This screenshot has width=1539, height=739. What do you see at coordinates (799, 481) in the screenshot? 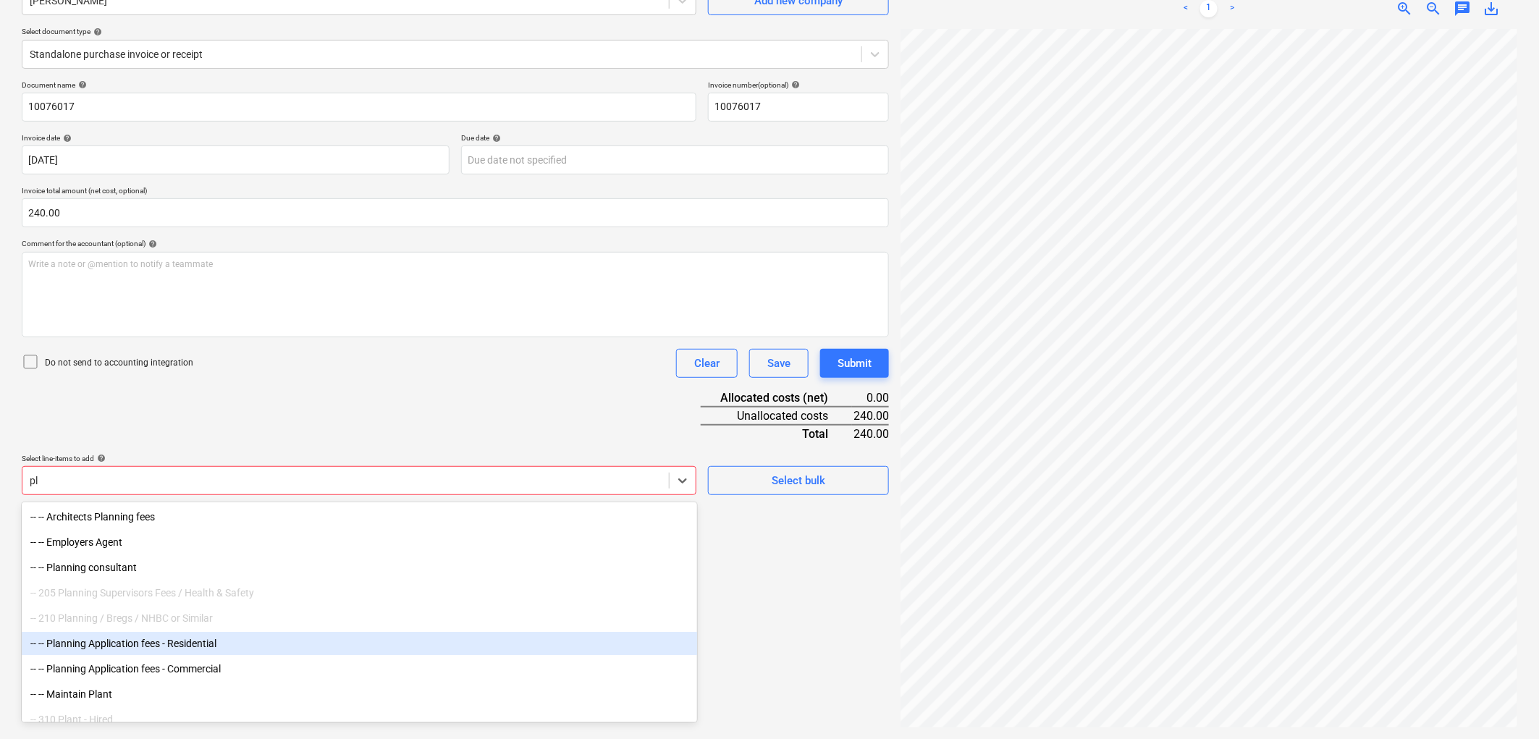
I see `div: Select bulk` at bounding box center [799, 481].